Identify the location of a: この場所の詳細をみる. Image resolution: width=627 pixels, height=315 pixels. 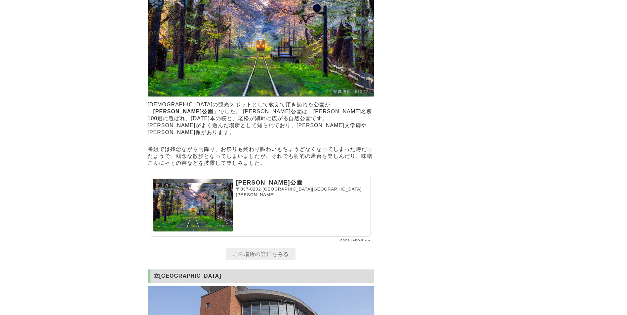
(261, 254).